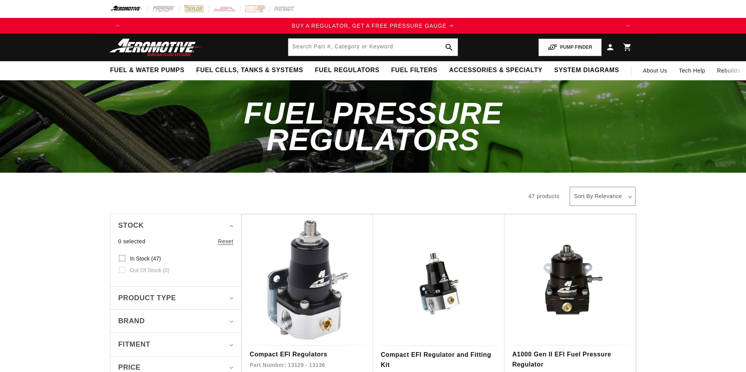  Describe the element at coordinates (728, 71) in the screenshot. I see `summary: Rebuilds` at that location.